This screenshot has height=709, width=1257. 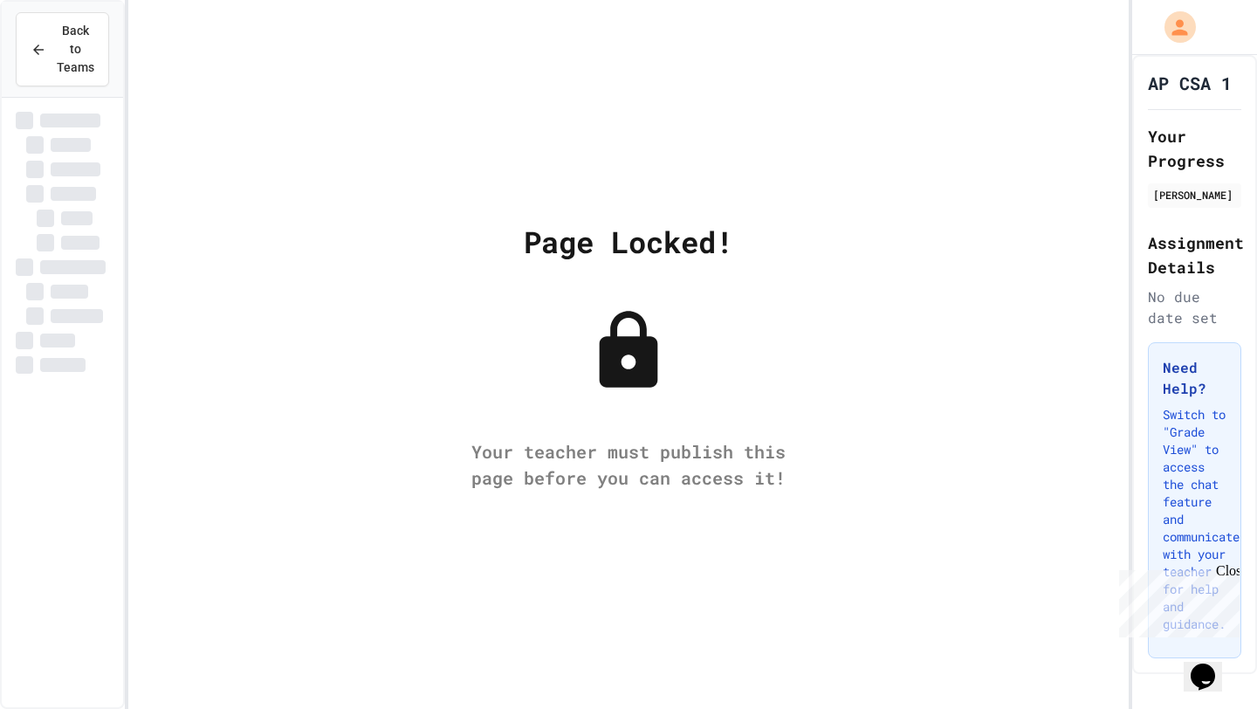 What do you see at coordinates (1190, 83) in the screenshot?
I see `h1: AP CSA 1` at bounding box center [1190, 83].